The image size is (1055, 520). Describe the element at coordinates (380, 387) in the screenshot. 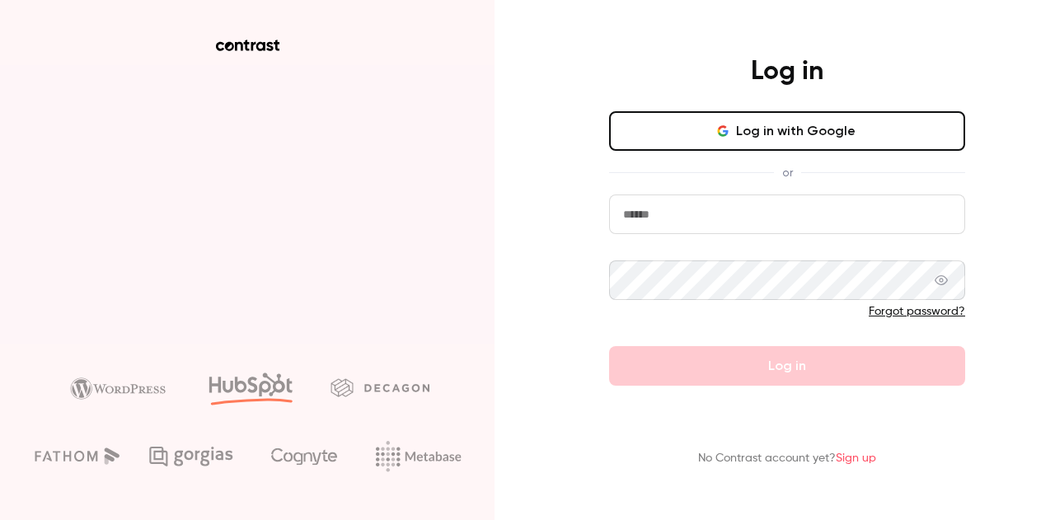

I see `img: decagon` at that location.